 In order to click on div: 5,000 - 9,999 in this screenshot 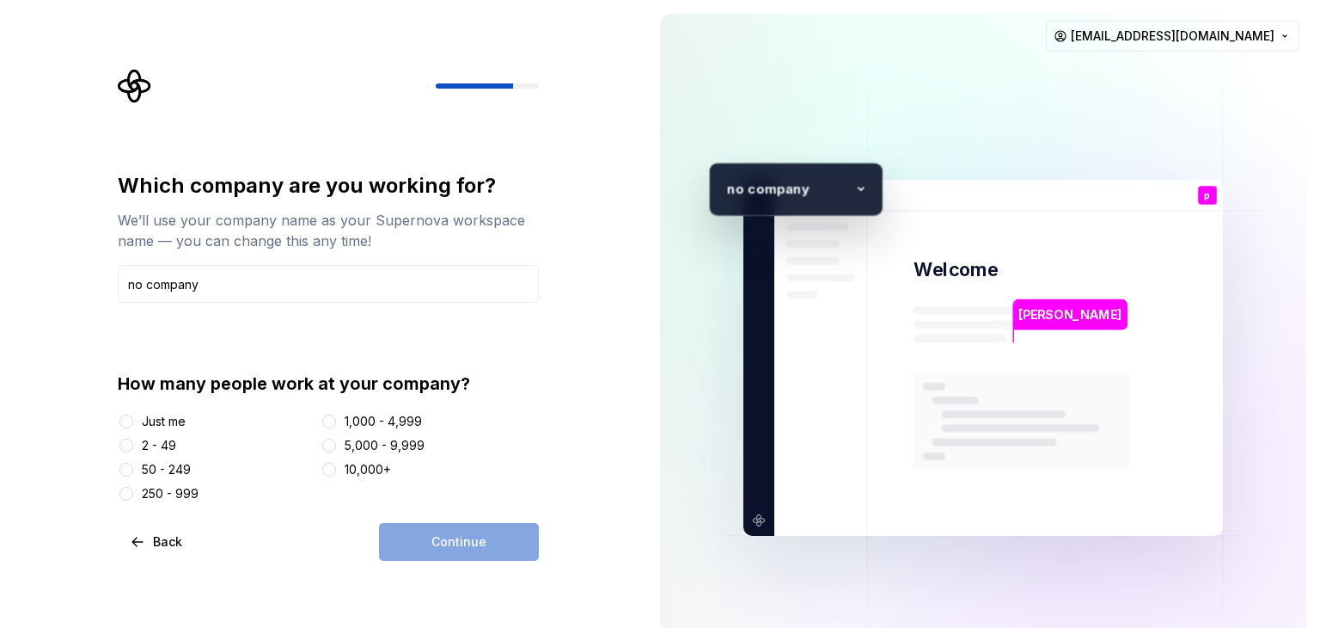, I will do `click(384, 445)`.